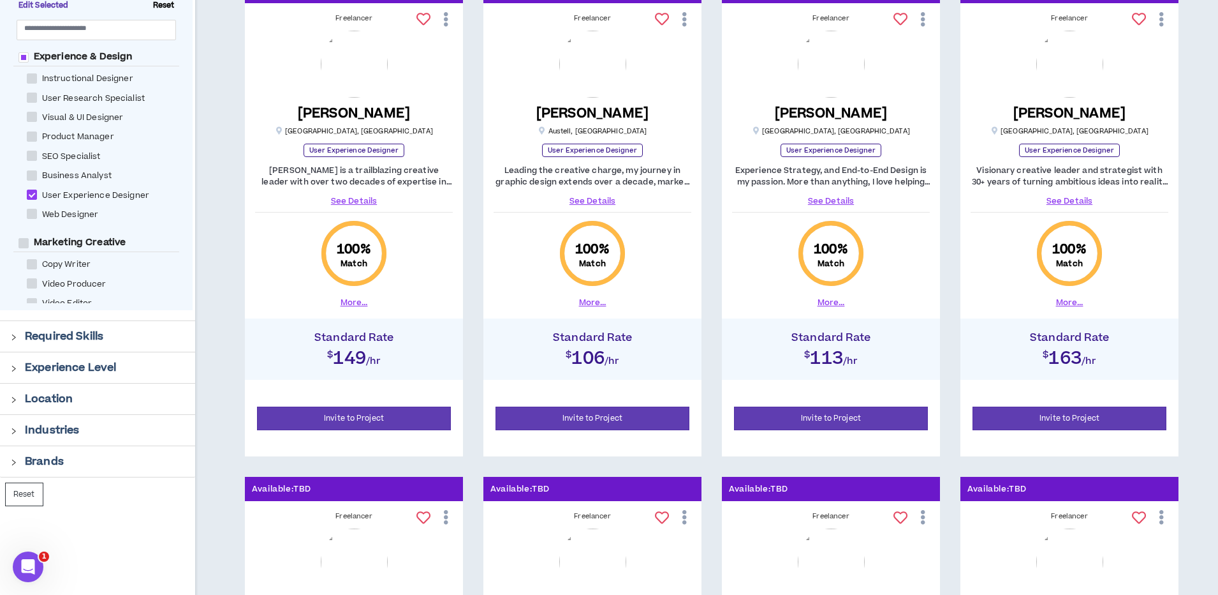  I want to click on p: Experience Level, so click(70, 367).